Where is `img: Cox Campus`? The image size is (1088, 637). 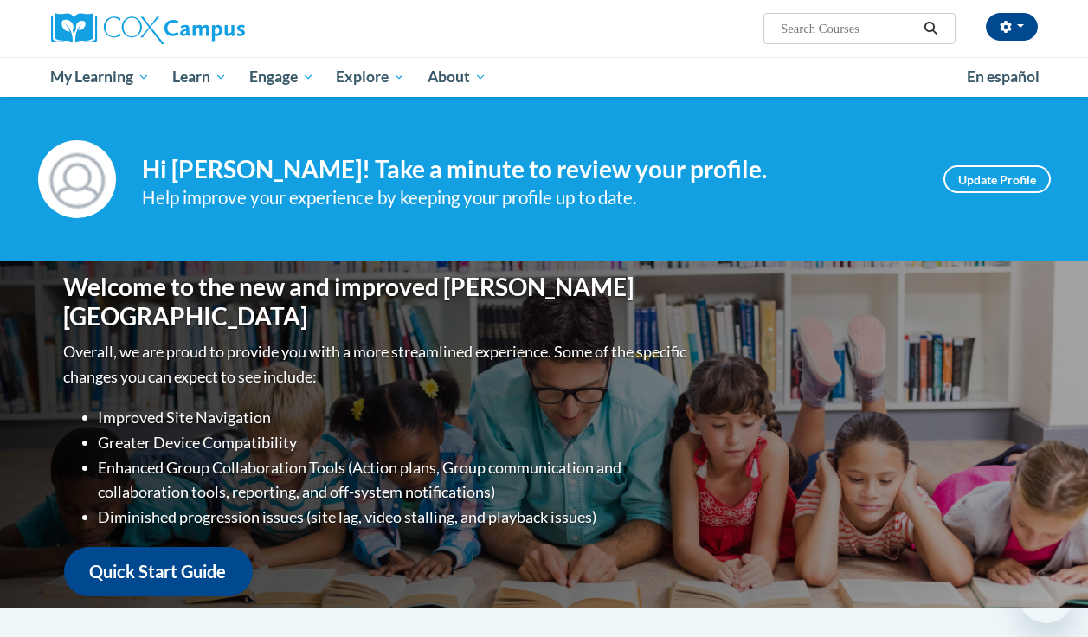
img: Cox Campus is located at coordinates (148, 29).